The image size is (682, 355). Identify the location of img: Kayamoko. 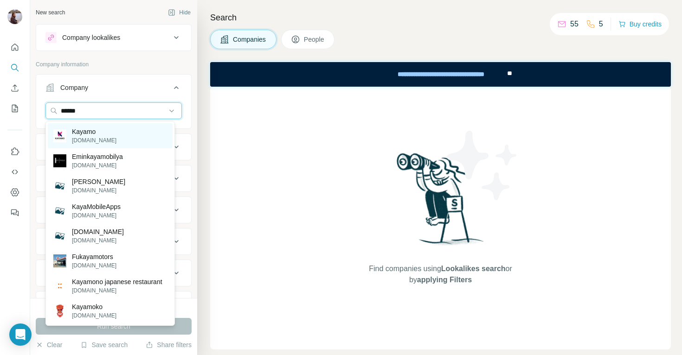
(60, 311).